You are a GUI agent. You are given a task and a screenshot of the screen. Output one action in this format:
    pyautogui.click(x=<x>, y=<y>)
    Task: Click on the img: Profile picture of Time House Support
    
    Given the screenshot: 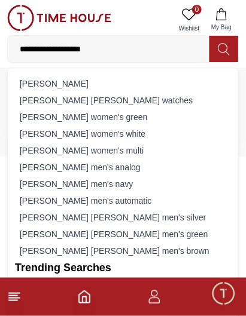 What is the action you would take?
    pyautogui.click(x=44, y=18)
    